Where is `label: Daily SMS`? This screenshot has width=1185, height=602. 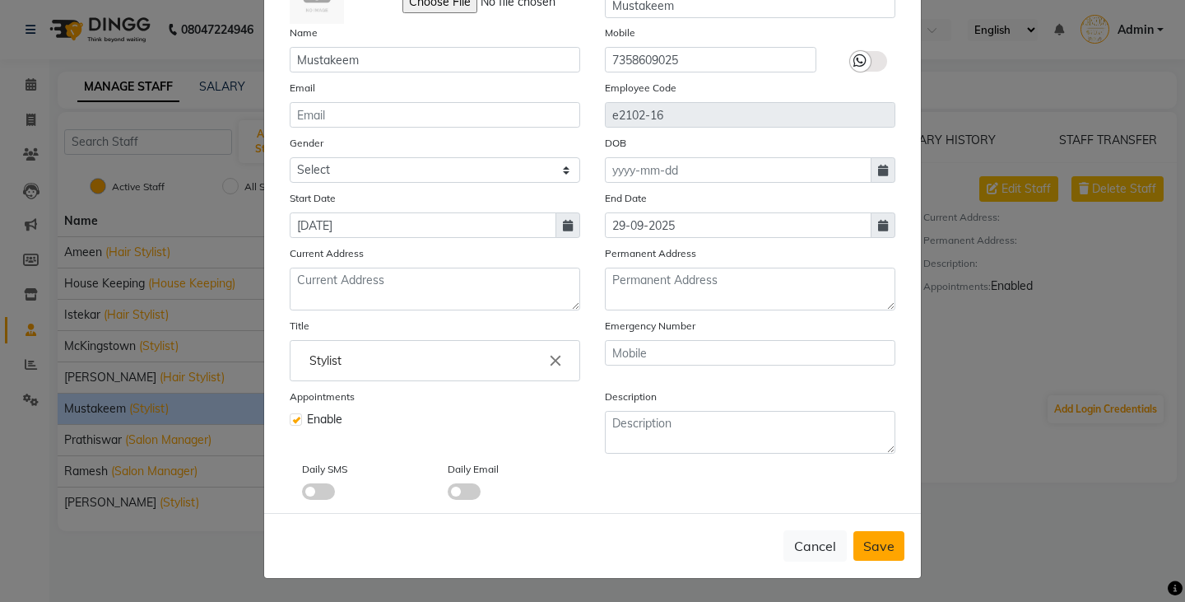
label: Daily SMS is located at coordinates (324, 469).